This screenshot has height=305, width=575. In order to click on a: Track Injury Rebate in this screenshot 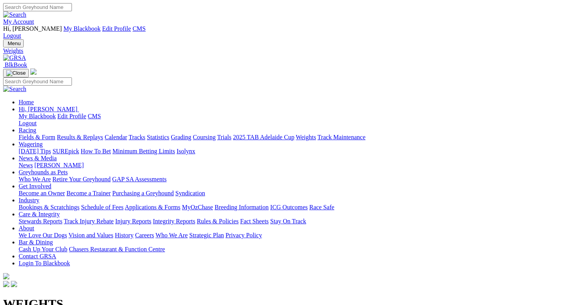, I will do `click(89, 221)`.